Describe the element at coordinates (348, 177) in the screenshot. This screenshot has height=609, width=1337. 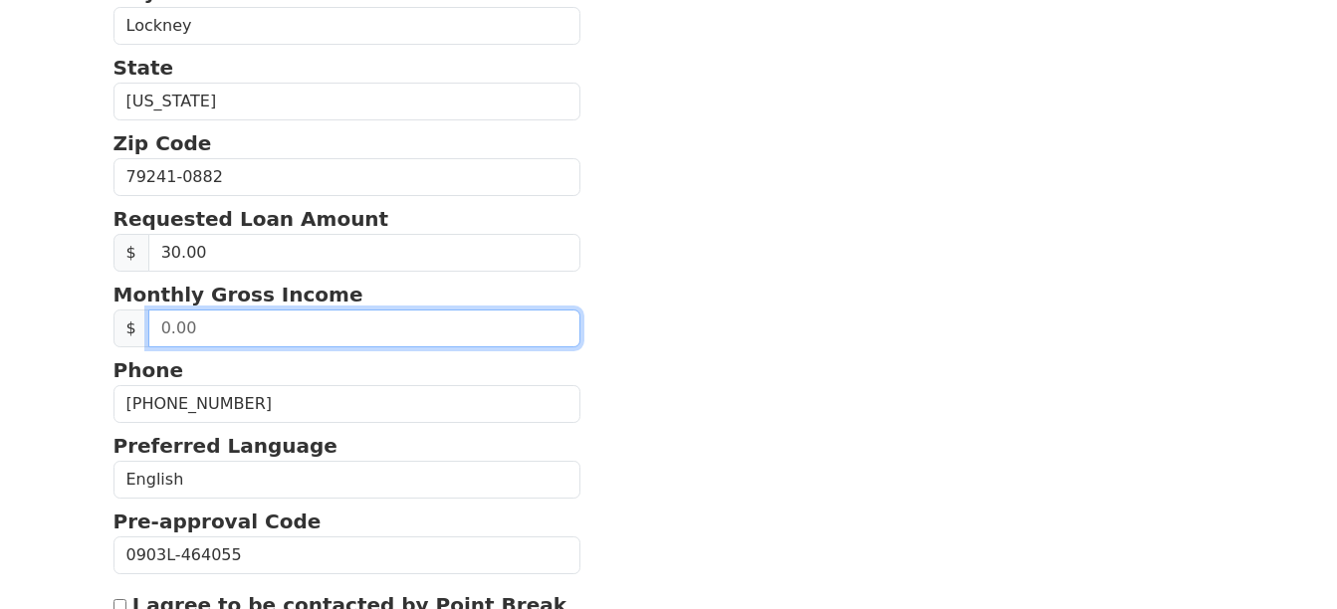
I see `input: Zip Code` at that location.